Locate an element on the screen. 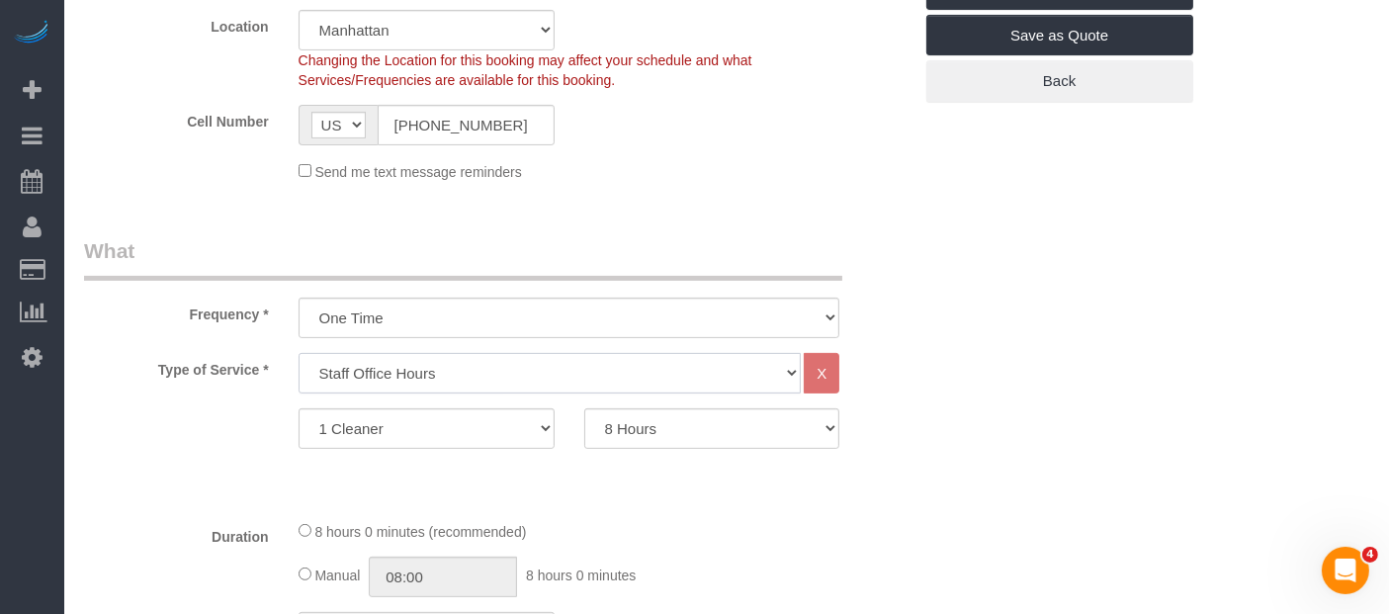 The height and width of the screenshot is (614, 1389). a: Automaid Logo is located at coordinates (32, 34).